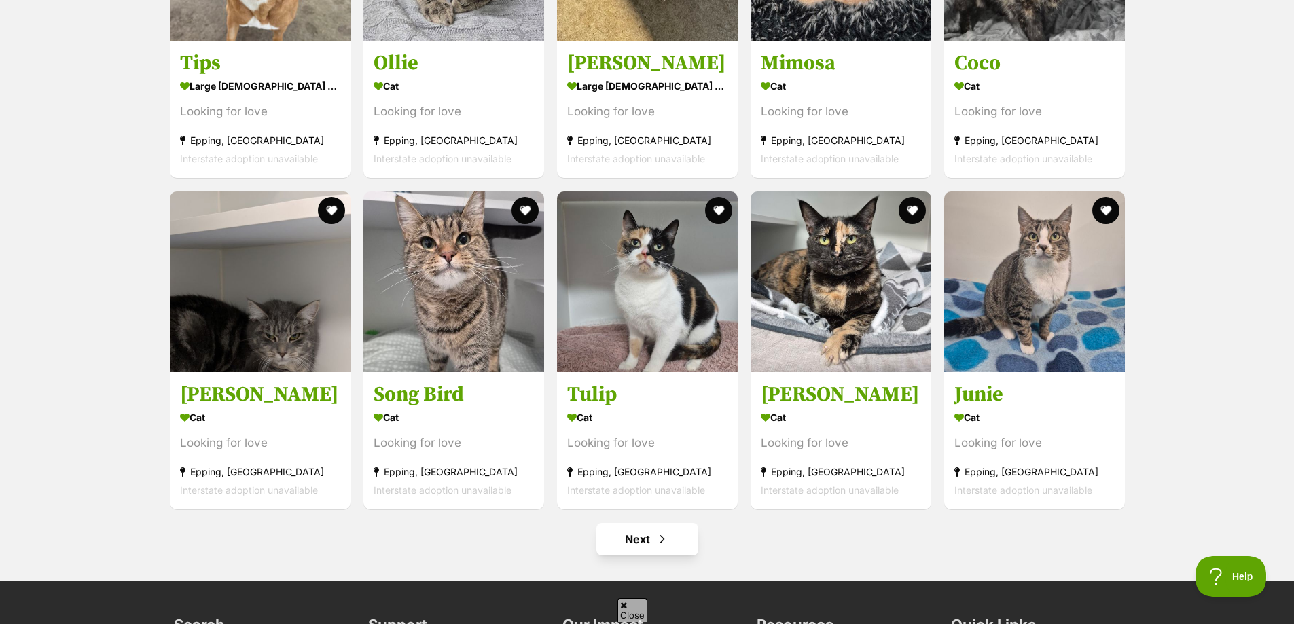 The image size is (1294, 624). Describe the element at coordinates (454, 282) in the screenshot. I see `img: Song Bird` at that location.